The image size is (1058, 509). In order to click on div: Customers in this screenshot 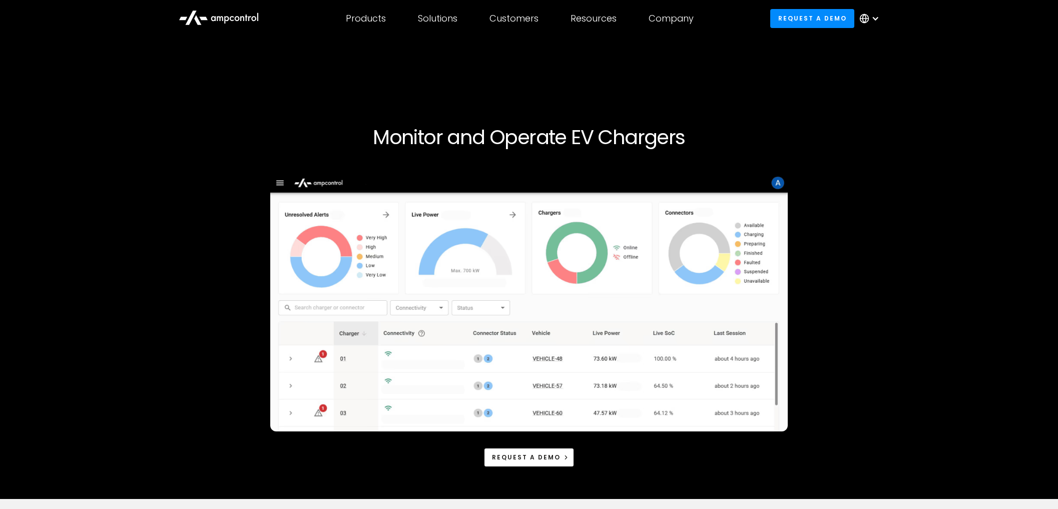, I will do `click(514, 19)`.